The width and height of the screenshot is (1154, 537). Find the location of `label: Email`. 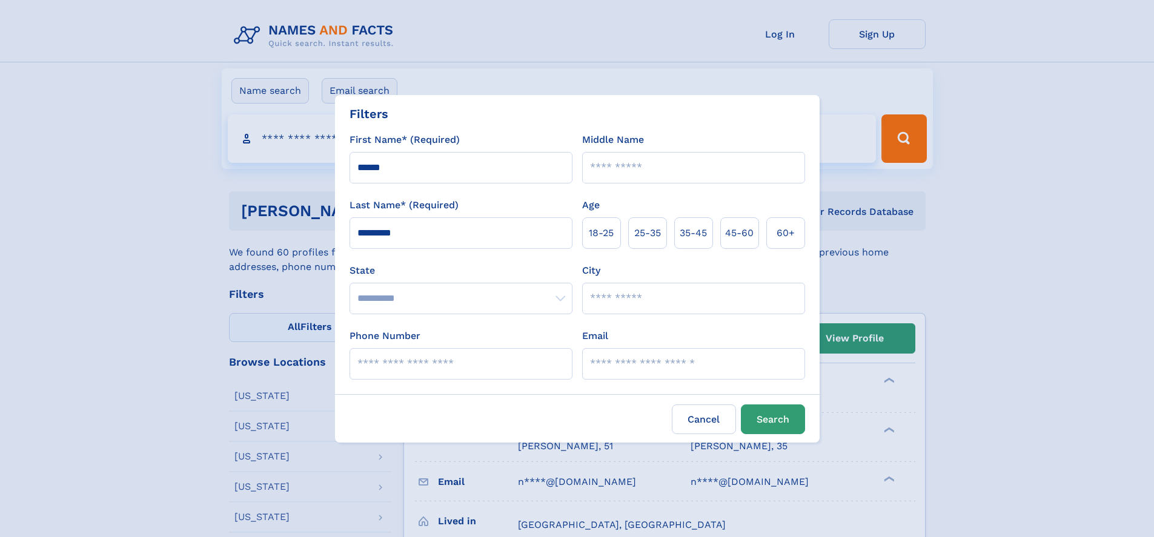

label: Email is located at coordinates (595, 336).